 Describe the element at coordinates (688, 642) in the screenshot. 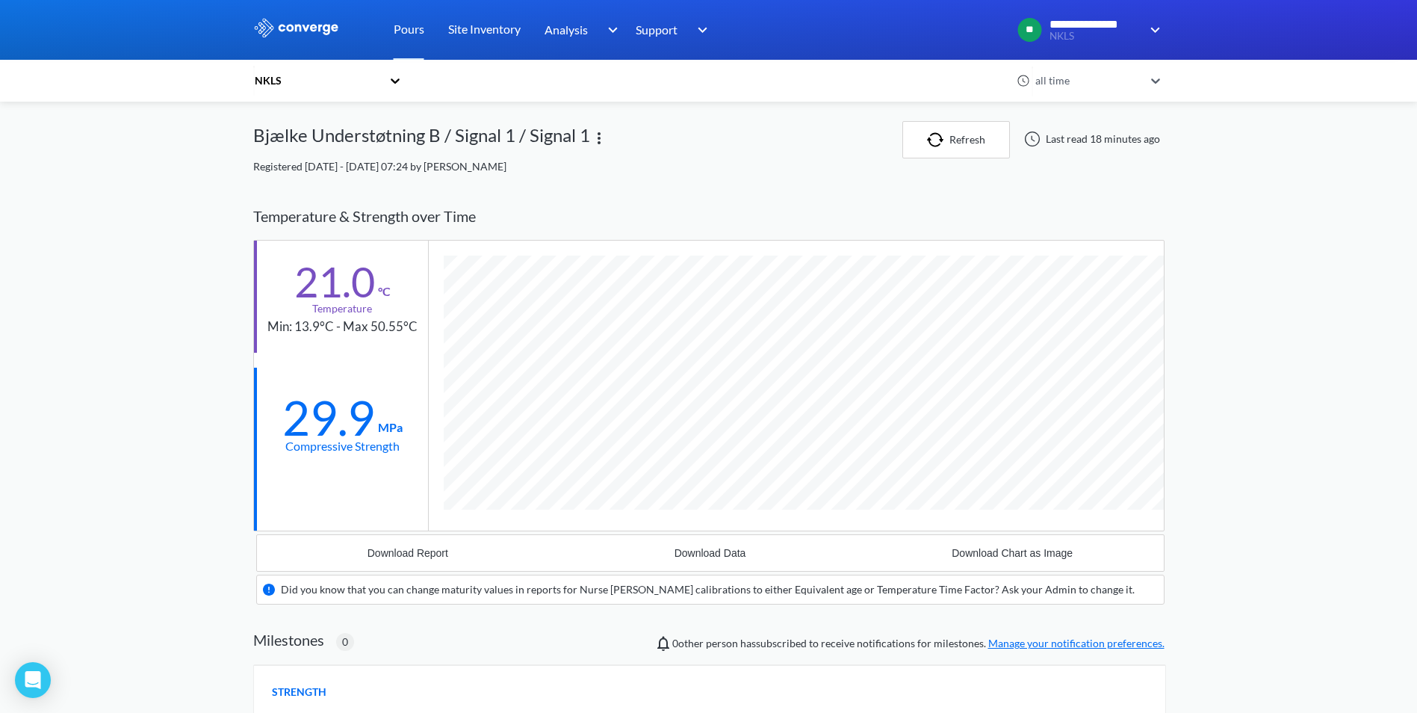

I see `span: 0 other` at that location.